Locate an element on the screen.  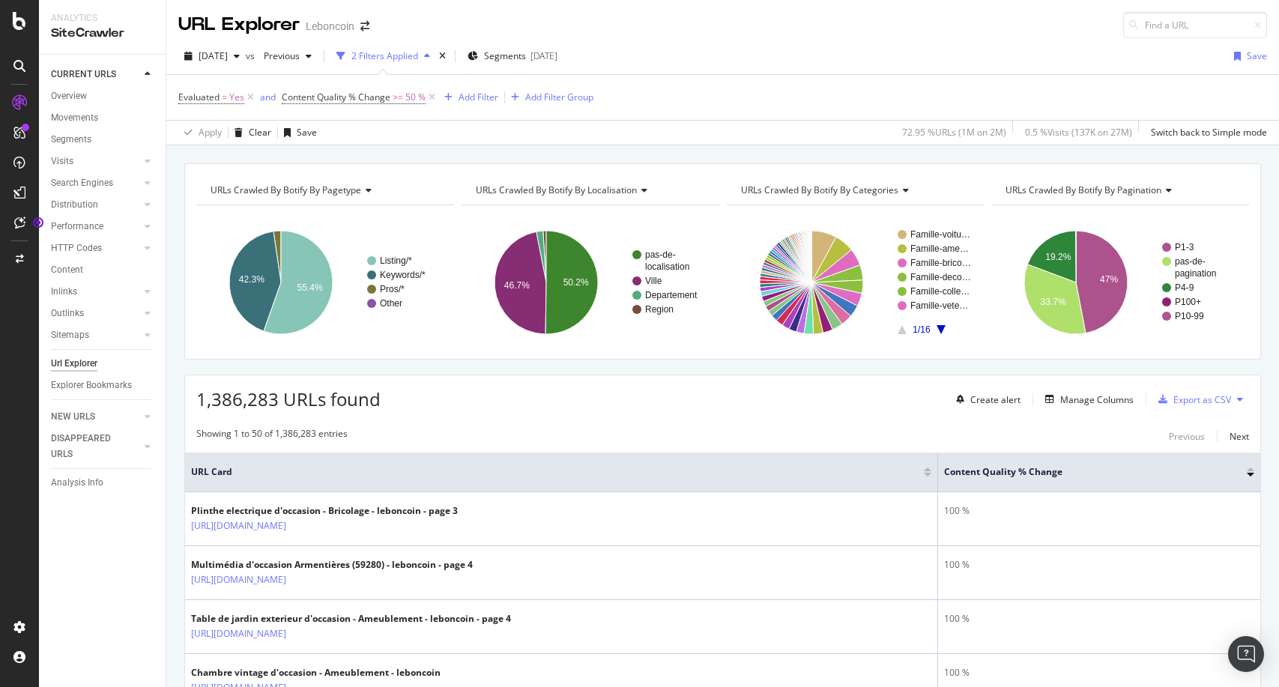
div: Multimédia d'occasion Armentières (59280) - leboncoin - page 4 is located at coordinates (332, 565).